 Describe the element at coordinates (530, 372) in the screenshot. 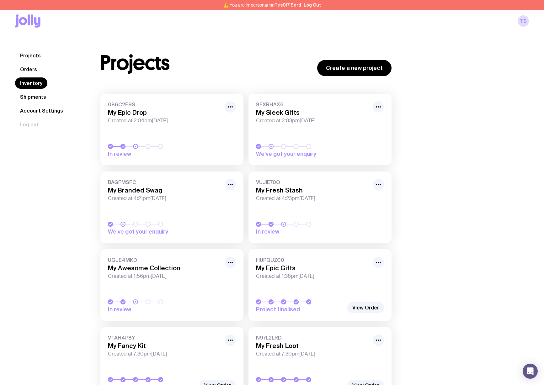

I see `div: Open Intercom Messenger` at that location.